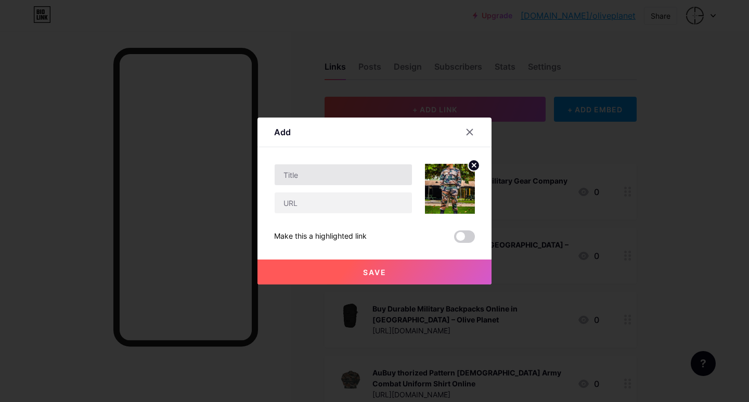 The image size is (749, 402). I want to click on div: Make this a highlighted link, so click(320, 237).